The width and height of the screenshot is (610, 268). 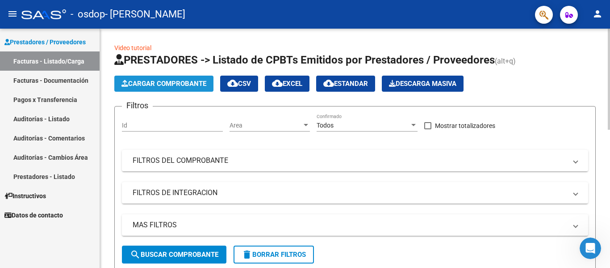 I want to click on span: Borrar Filtros, so click(x=274, y=254).